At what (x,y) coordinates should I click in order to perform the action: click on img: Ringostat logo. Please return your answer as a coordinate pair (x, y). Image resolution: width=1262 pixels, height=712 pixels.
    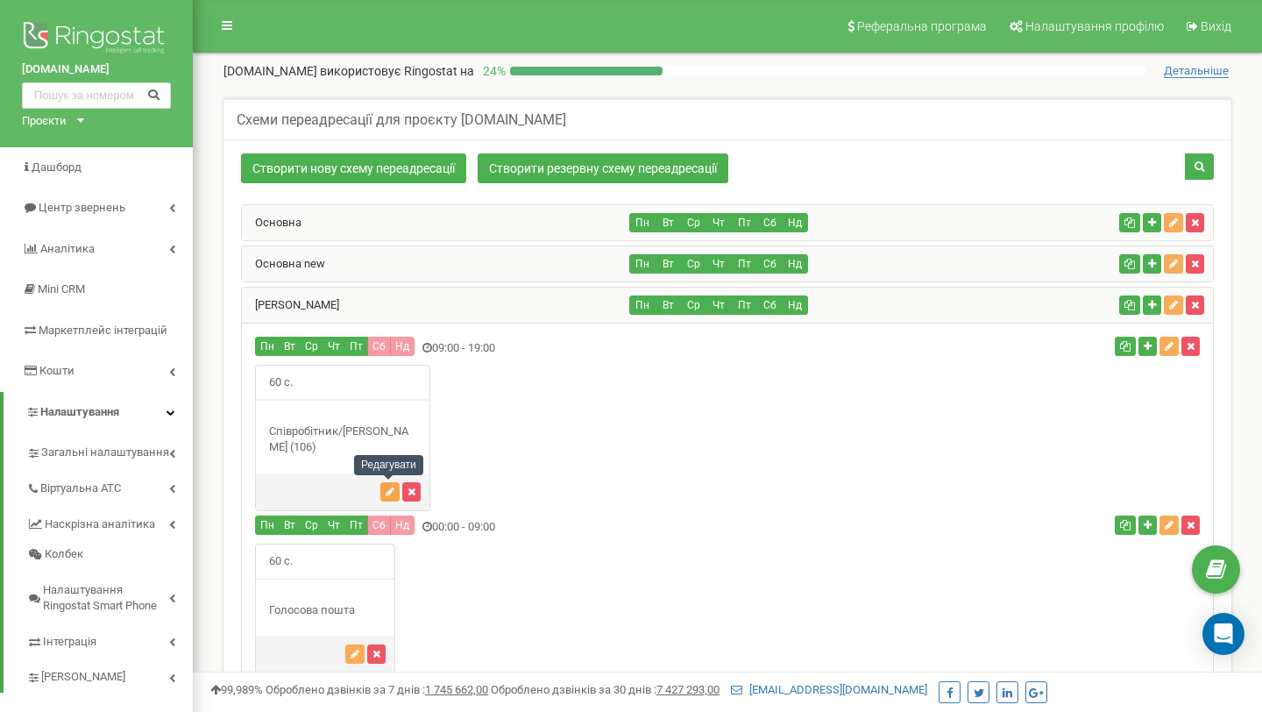
    Looking at the image, I should click on (96, 39).